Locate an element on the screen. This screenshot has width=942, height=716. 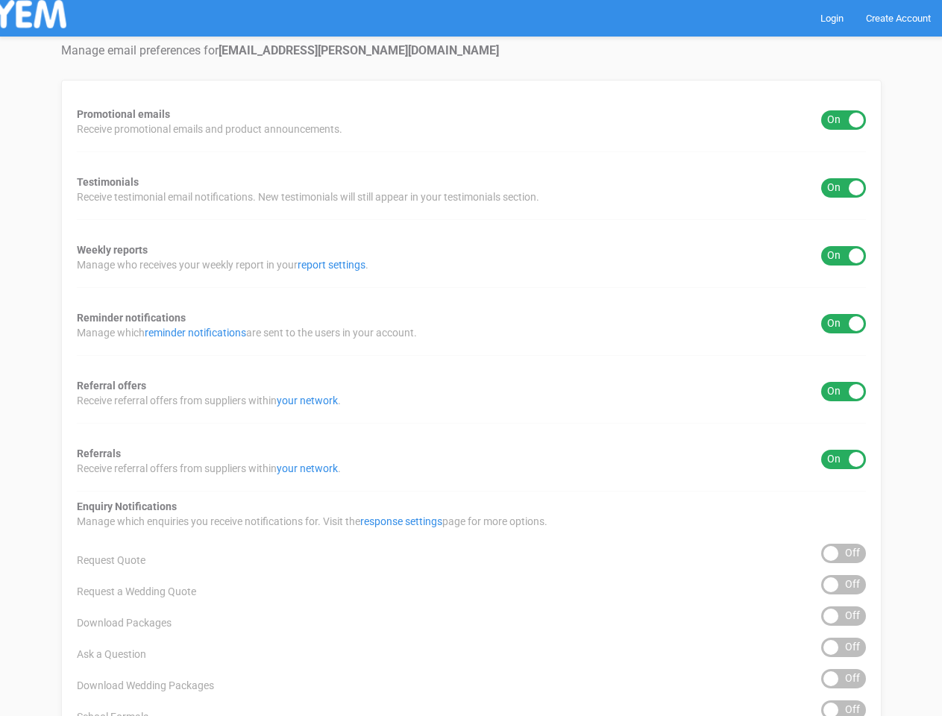
span: Request Quote is located at coordinates (111, 560).